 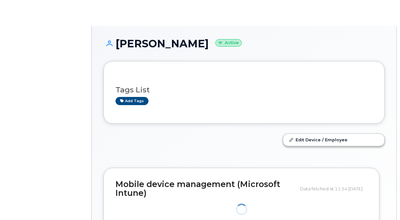 What do you see at coordinates (205, 188) in the screenshot?
I see `h2: Mobile device management (Microsoft Intune)` at bounding box center [205, 188].